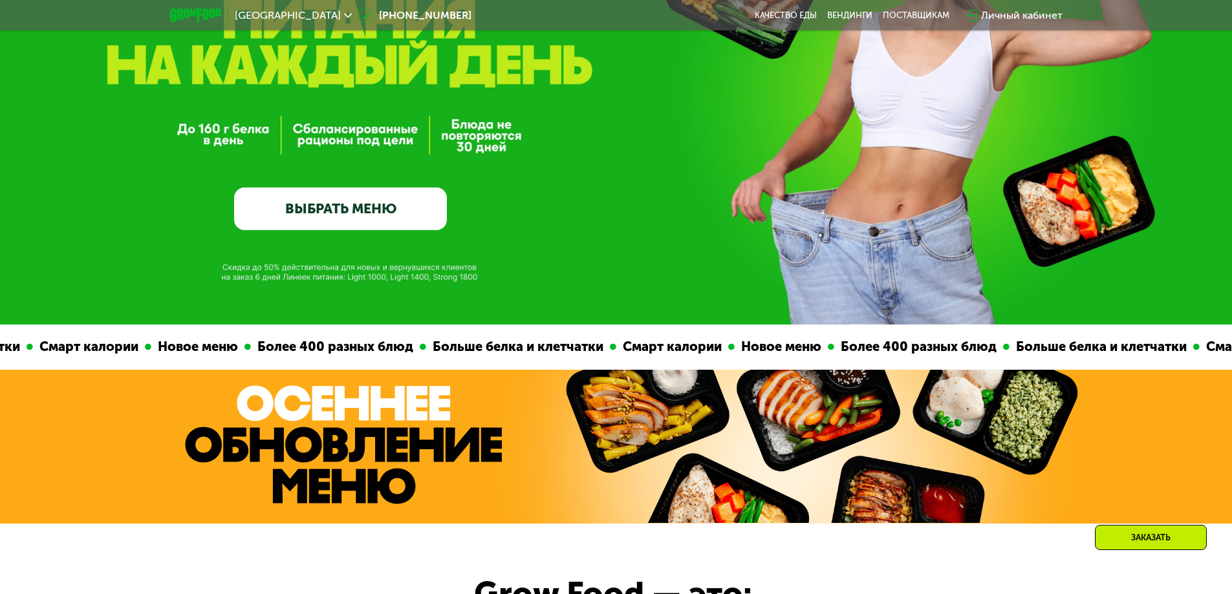 This screenshot has height=594, width=1232. Describe the element at coordinates (1022, 16) in the screenshot. I see `div: Личный кабинет` at that location.